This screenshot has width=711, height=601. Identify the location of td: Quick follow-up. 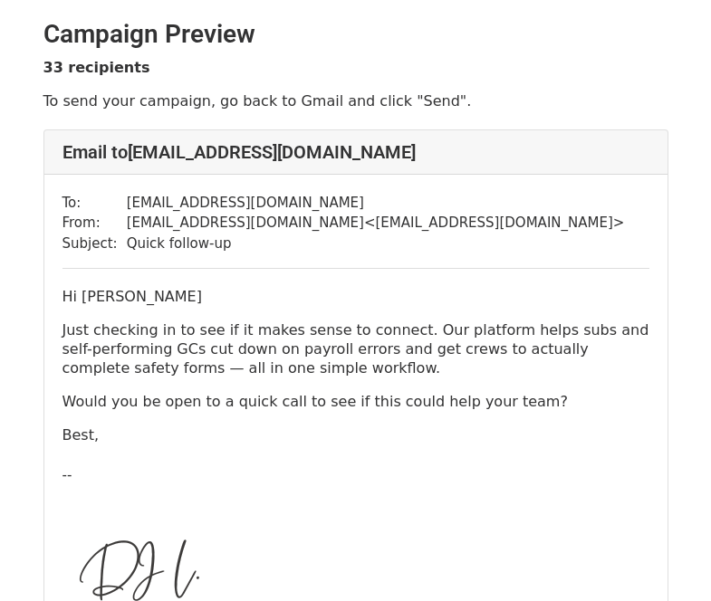
(376, 244).